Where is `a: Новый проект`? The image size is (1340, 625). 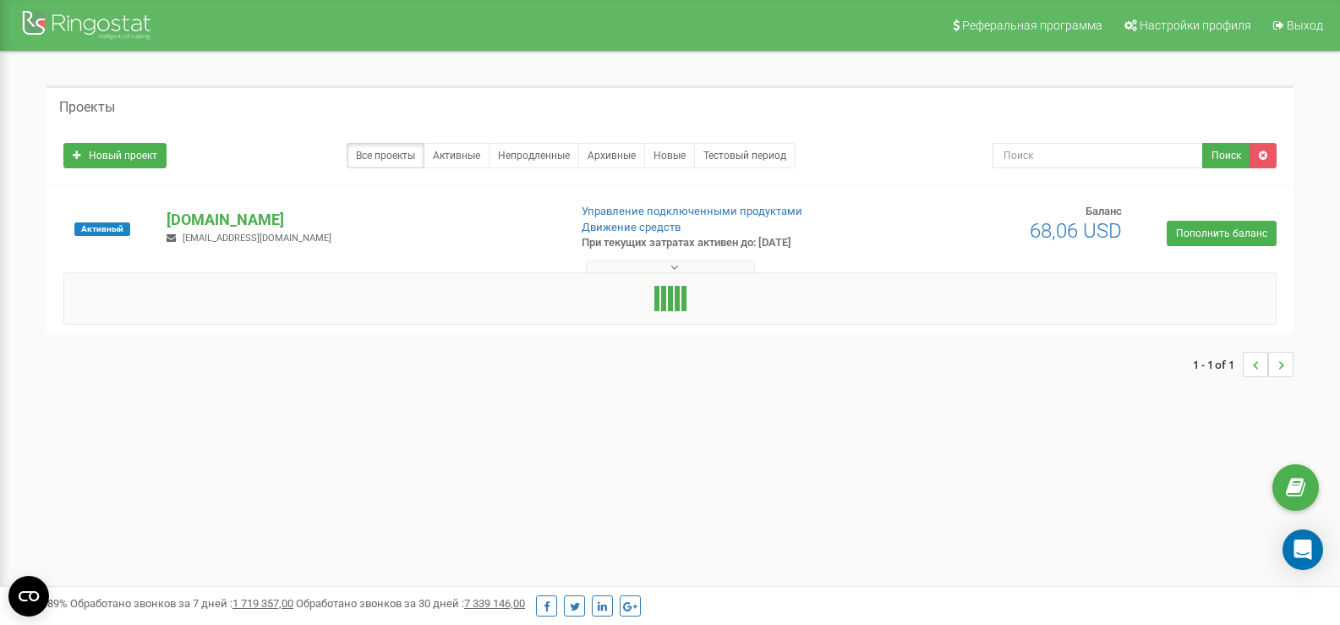
a: Новый проект is located at coordinates (115, 156).